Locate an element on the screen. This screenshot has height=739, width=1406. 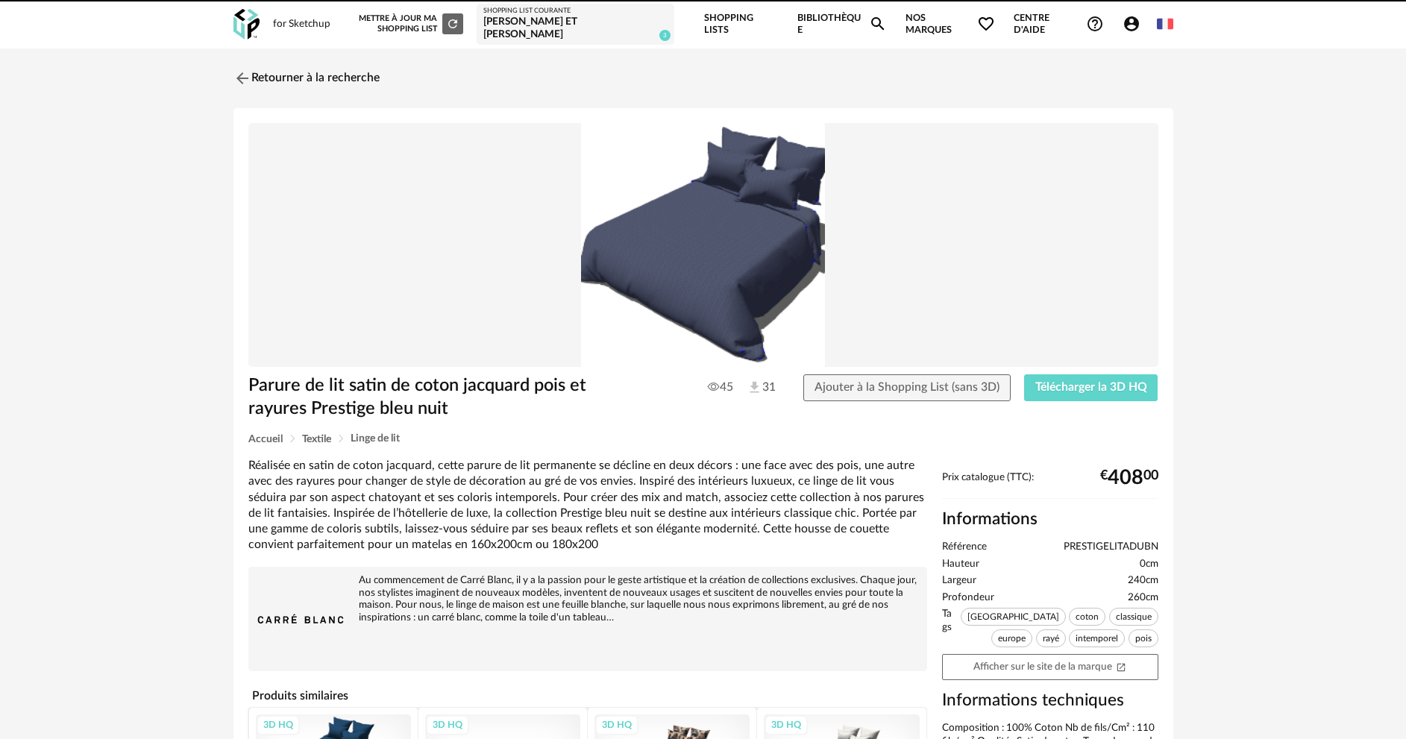
div: Réalisée en satin de coton jacquard, cette parure de lit permanente se décline en deux décors : u... is located at coordinates (588, 506).